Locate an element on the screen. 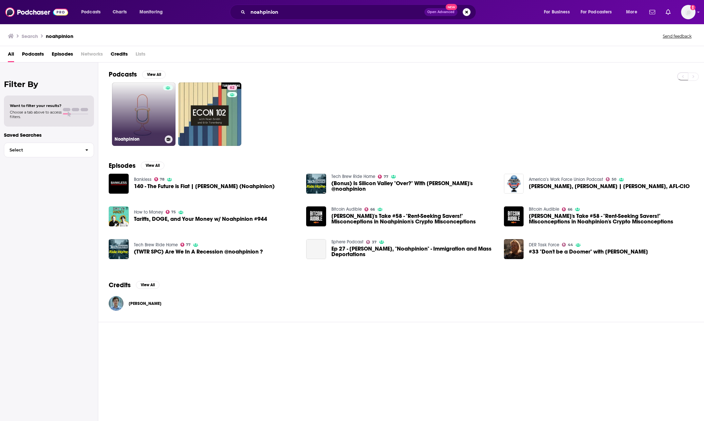 Image resolution: width=704 pixels, height=421 pixels. a: DER Task Force is located at coordinates (544, 245).